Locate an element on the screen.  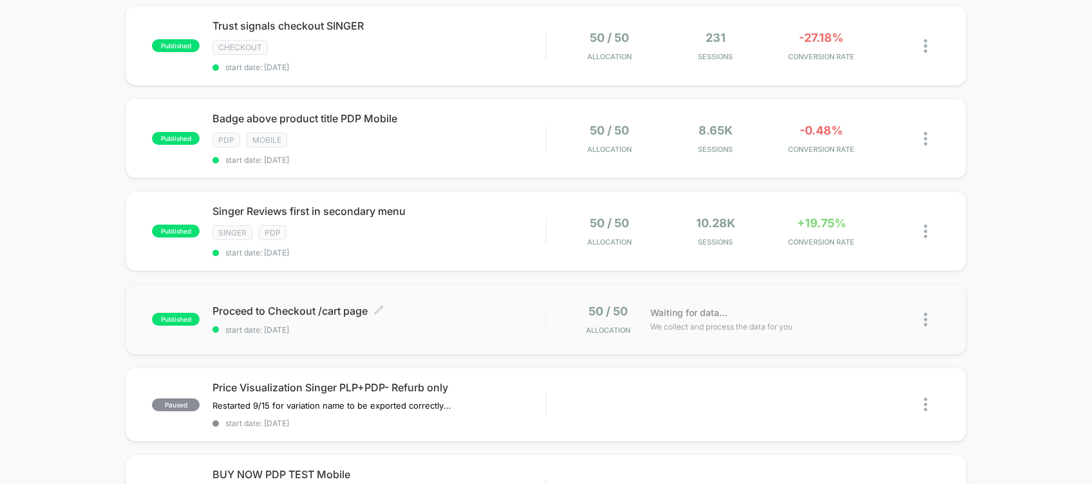
span: 8.65k is located at coordinates (715, 130).